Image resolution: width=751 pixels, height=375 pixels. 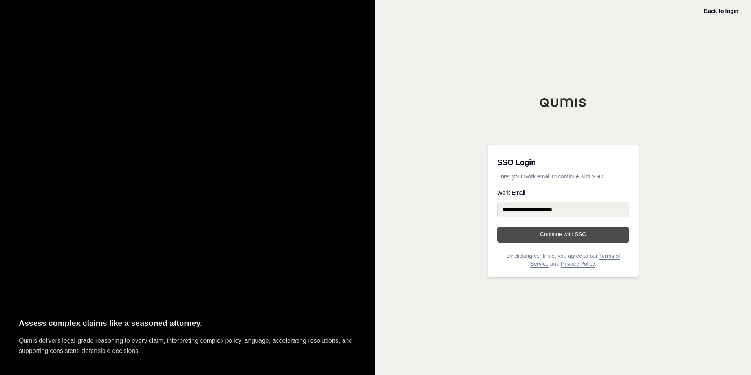 I want to click on p: Qumis delivers legal-grade reasoning to every claim, interpreting complex policy language, accele..., so click(x=188, y=346).